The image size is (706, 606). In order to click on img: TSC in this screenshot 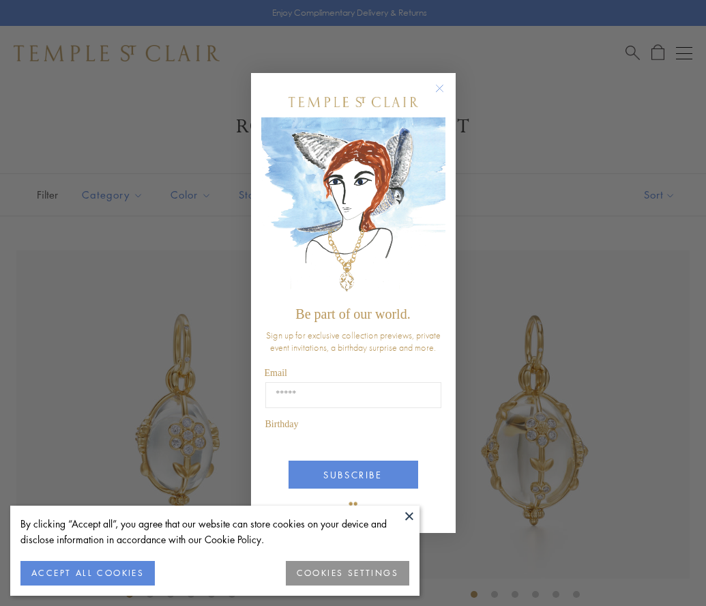, I will do `click(353, 505)`.